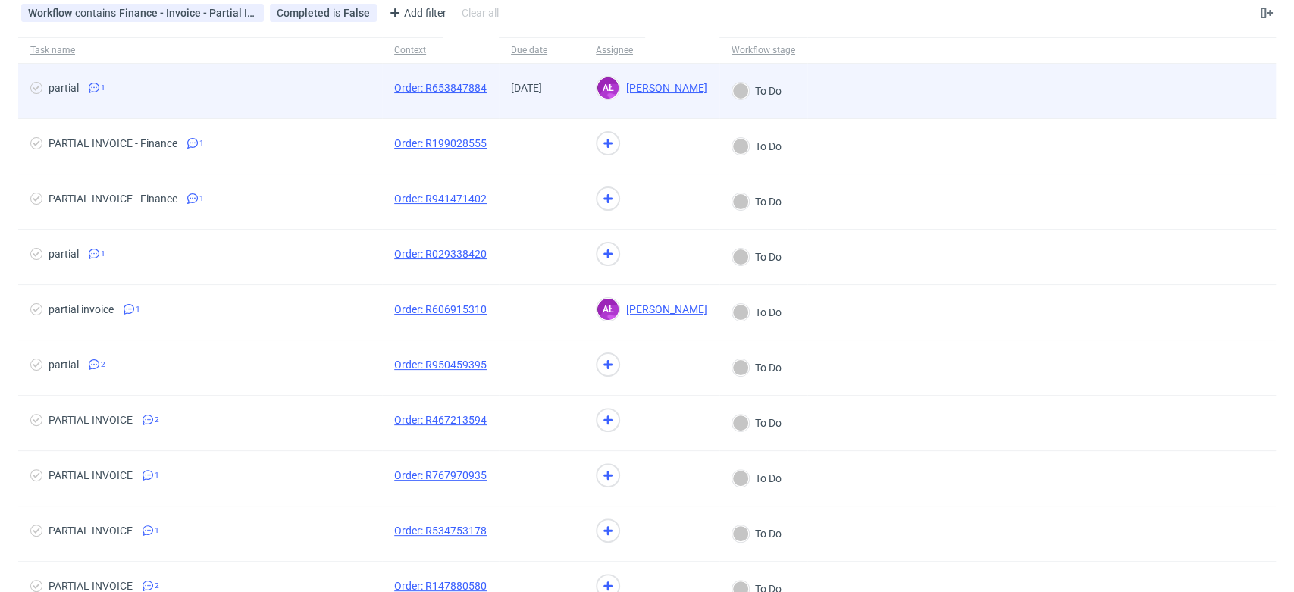 The height and width of the screenshot is (592, 1294). Describe the element at coordinates (441, 420) in the screenshot. I see `a: Order: R467213594` at that location.